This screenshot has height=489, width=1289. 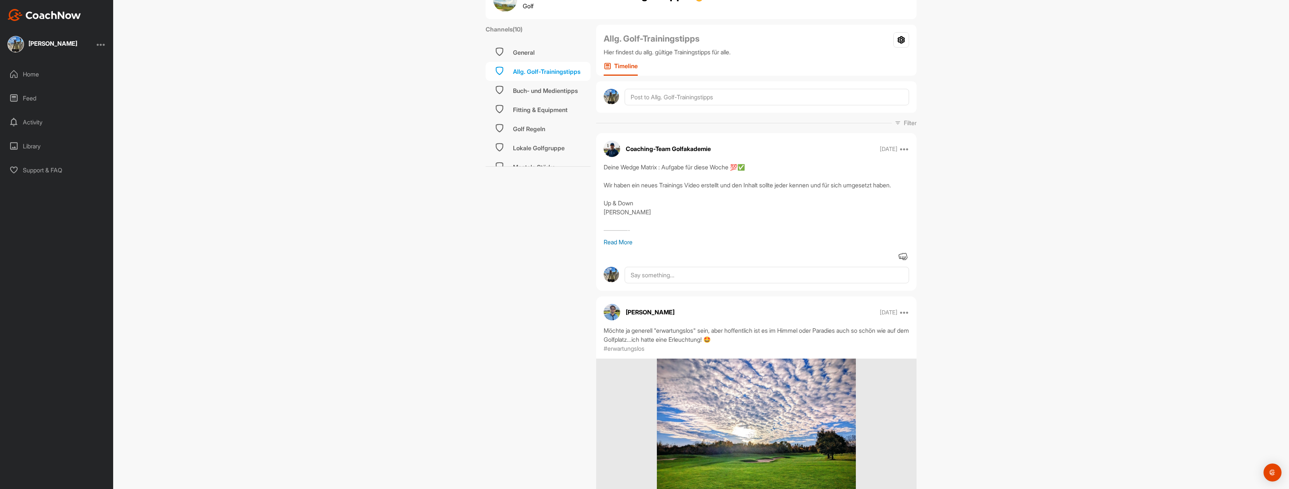 What do you see at coordinates (57, 122) in the screenshot?
I see `div: Activity` at bounding box center [57, 122].